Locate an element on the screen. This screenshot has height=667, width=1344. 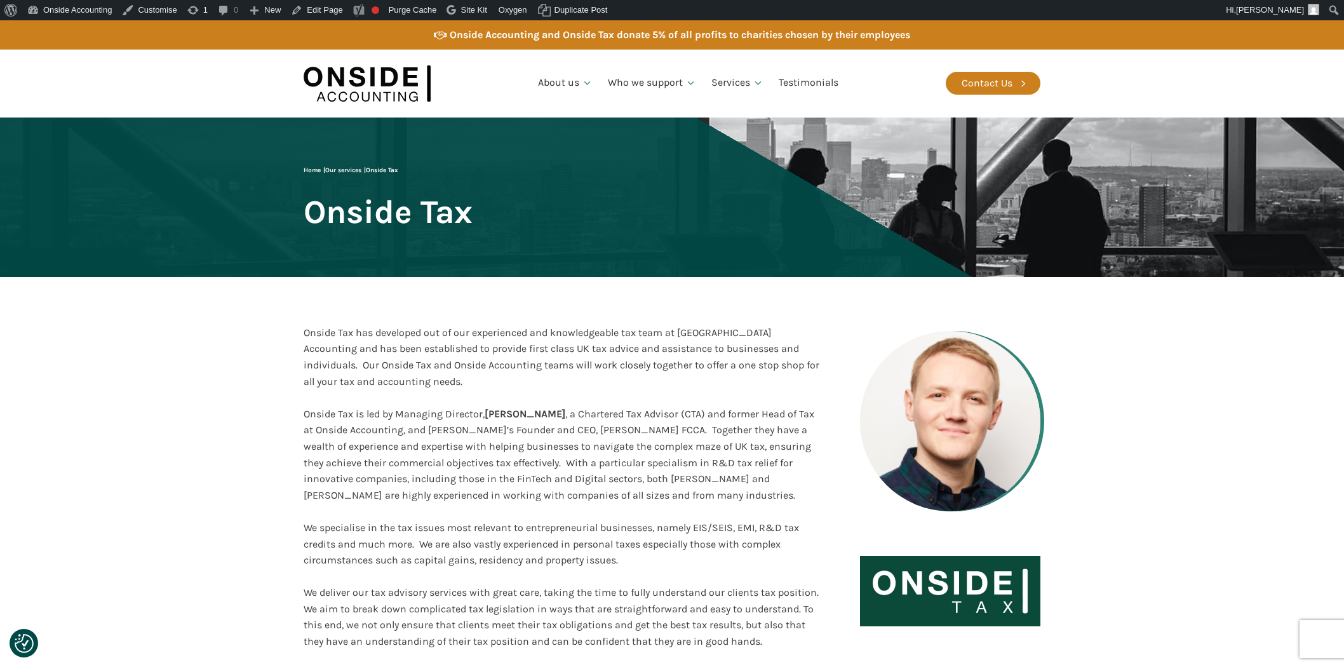
a: Contact Us is located at coordinates (993, 83).